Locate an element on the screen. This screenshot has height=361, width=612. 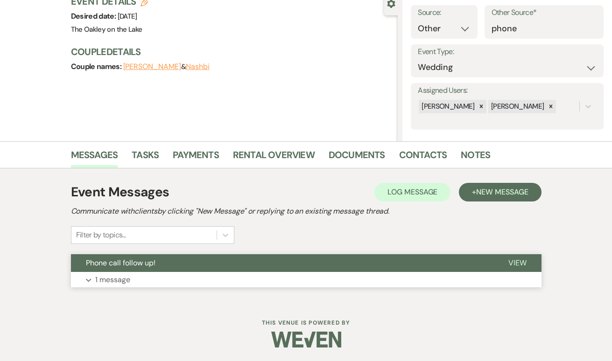
a: Messages is located at coordinates (94, 158).